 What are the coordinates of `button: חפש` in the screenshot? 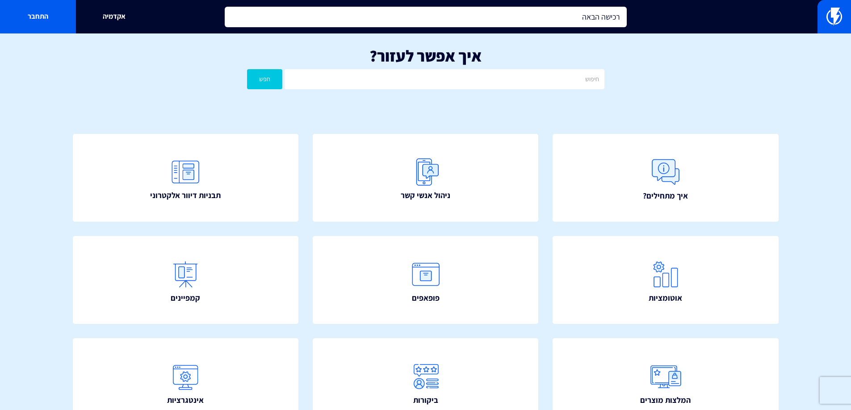 It's located at (265, 79).